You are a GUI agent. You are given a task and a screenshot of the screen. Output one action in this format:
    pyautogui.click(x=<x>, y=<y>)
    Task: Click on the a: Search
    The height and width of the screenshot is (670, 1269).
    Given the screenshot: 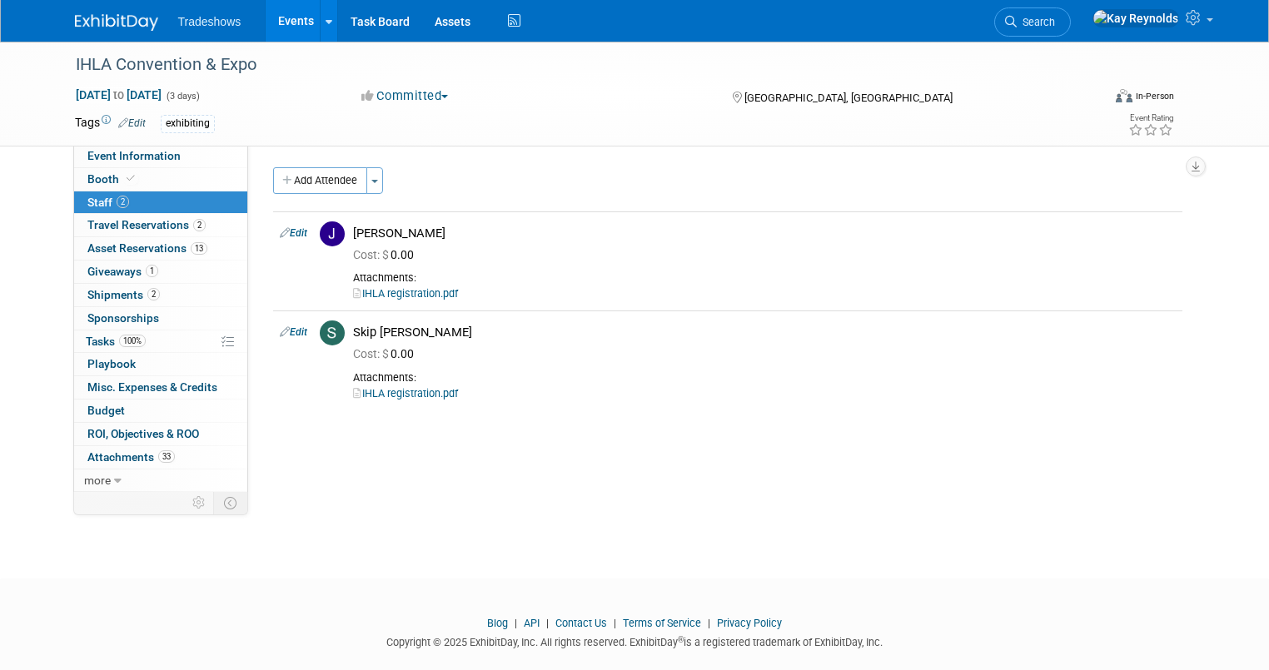 What is the action you would take?
    pyautogui.click(x=1032, y=22)
    